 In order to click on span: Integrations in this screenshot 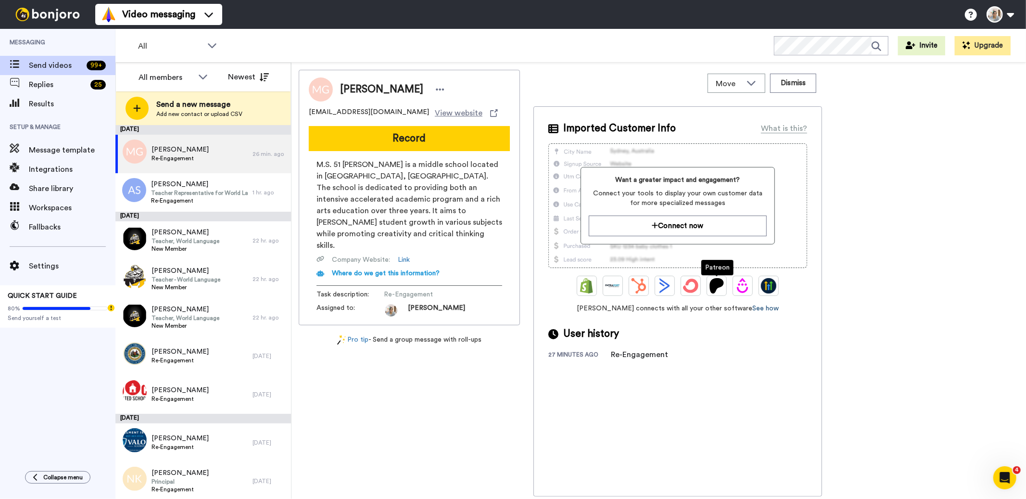, I will do `click(72, 169)`.